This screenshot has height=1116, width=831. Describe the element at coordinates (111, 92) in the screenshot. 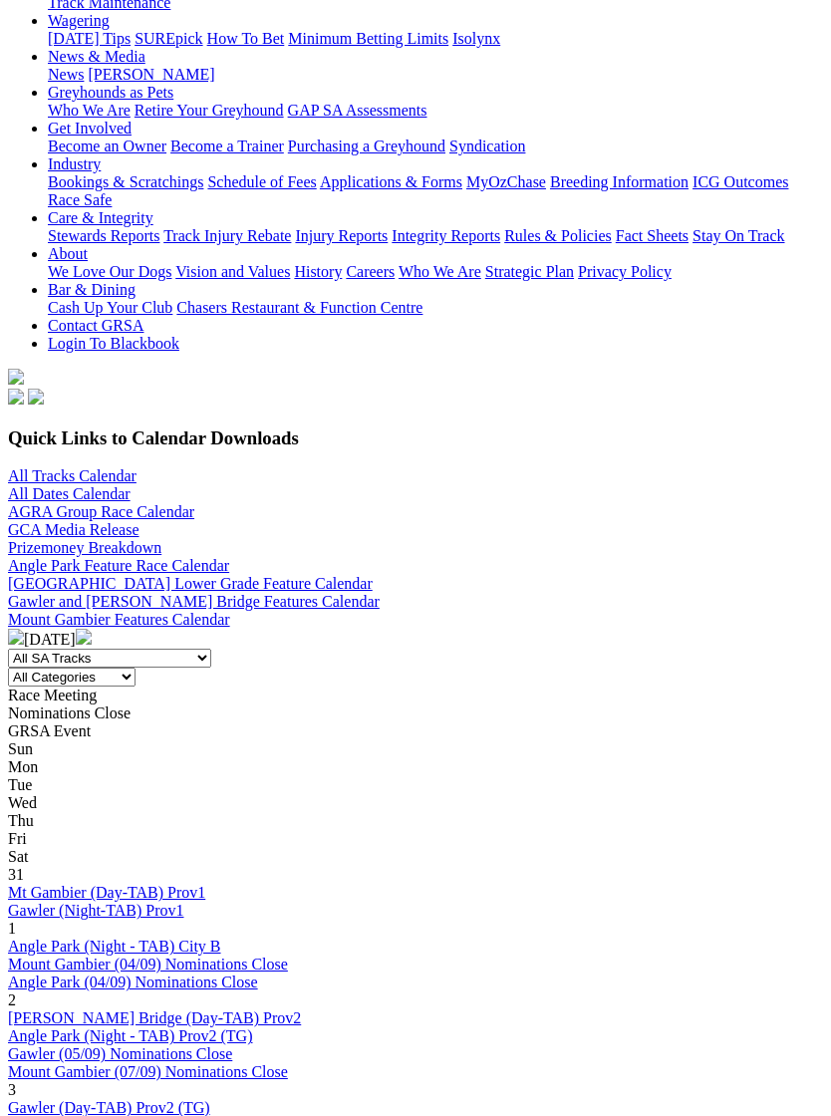

I see `a: Greyhounds as Pets` at that location.